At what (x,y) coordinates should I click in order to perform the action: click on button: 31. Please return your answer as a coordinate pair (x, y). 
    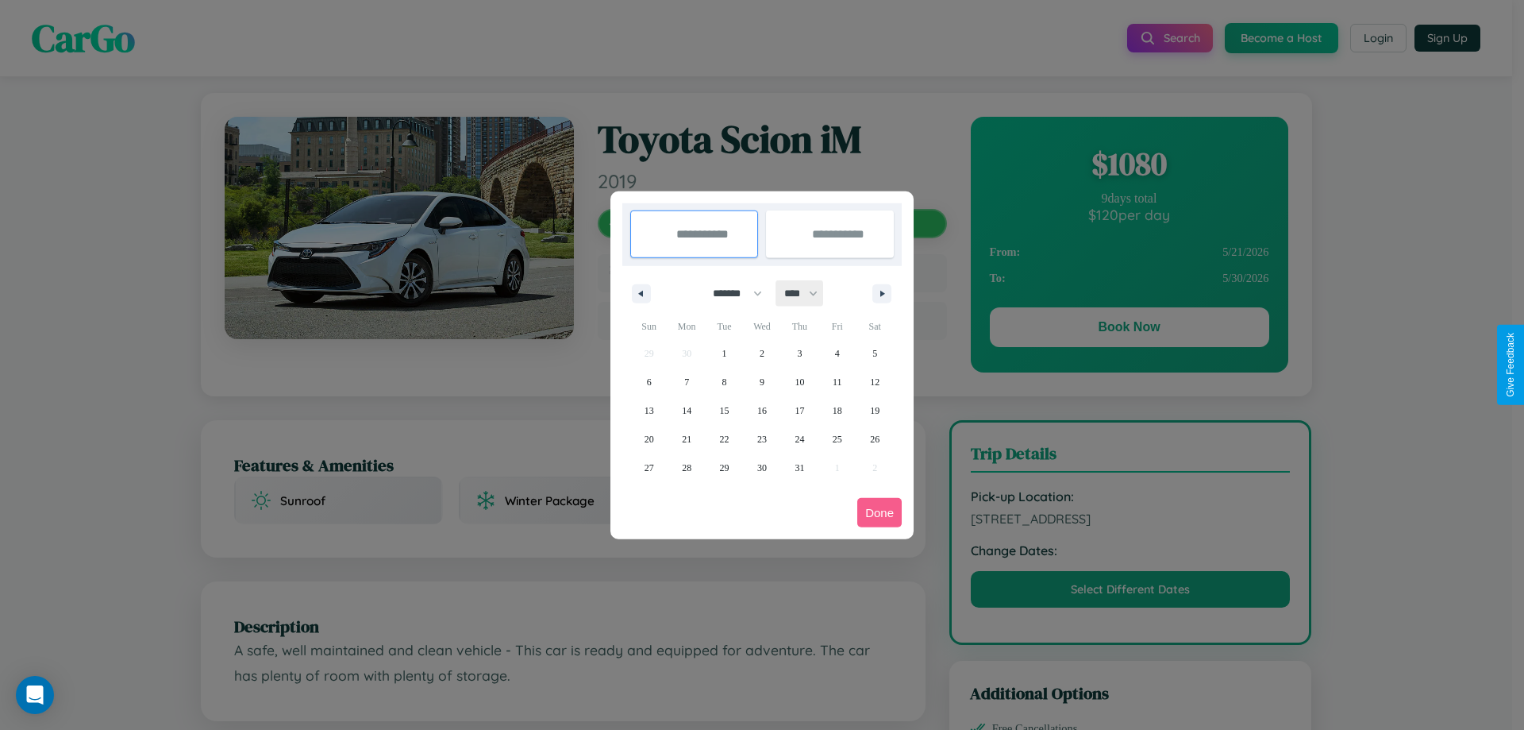
    Looking at the image, I should click on (799, 468).